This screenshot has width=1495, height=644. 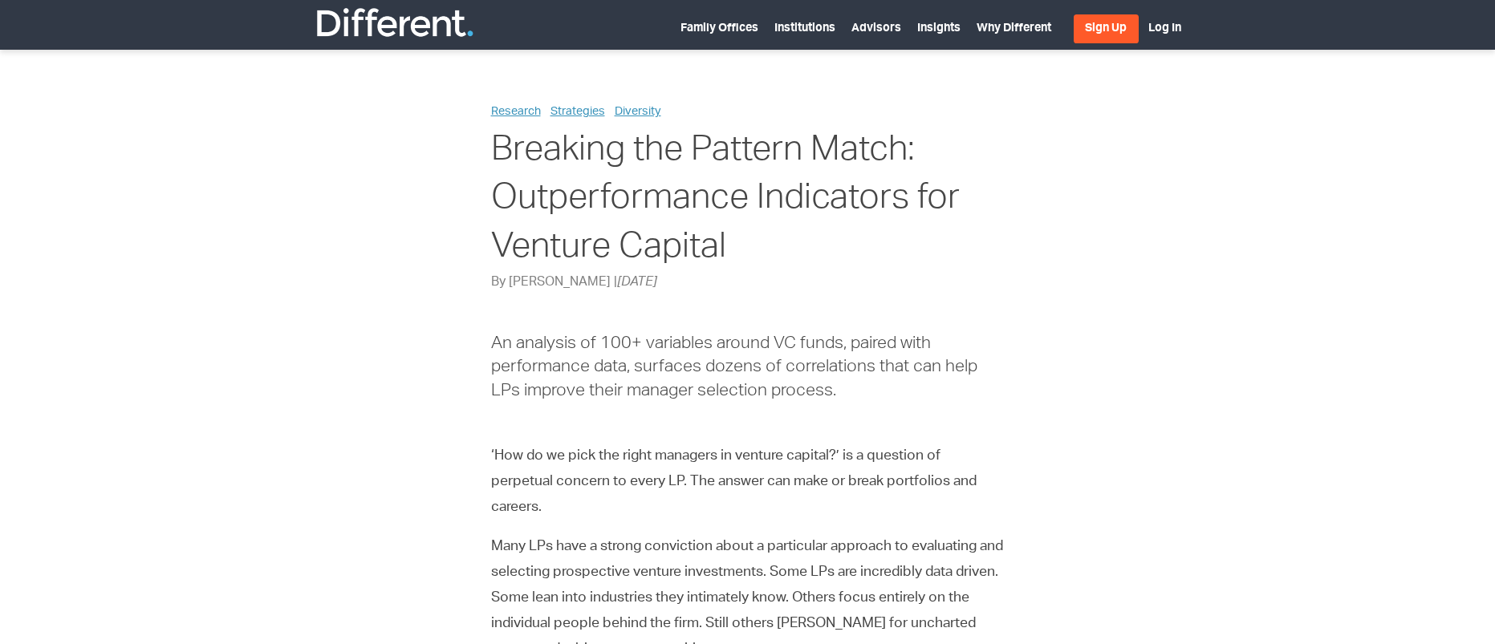 I want to click on a: Insights, so click(x=939, y=29).